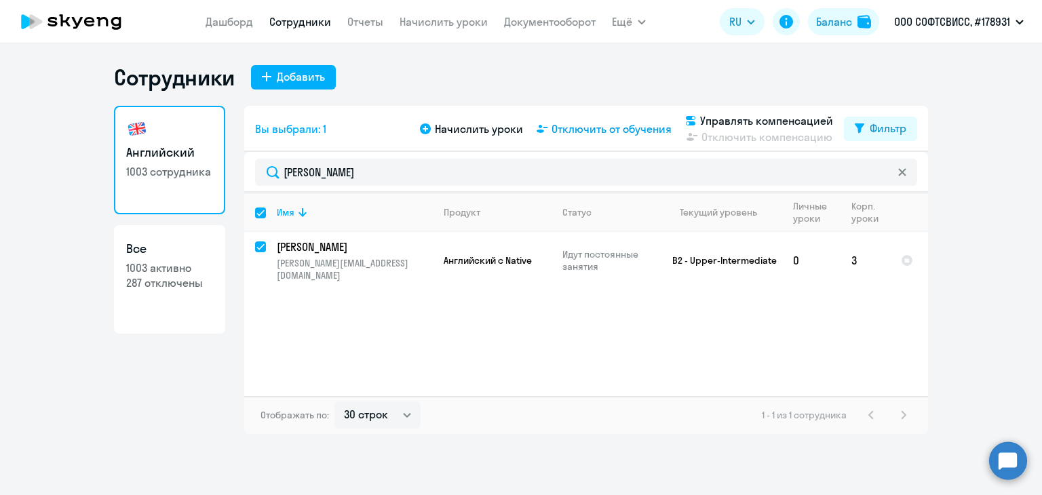 The image size is (1042, 495). What do you see at coordinates (294, 415) in the screenshot?
I see `span: Отображать по:` at bounding box center [294, 415].